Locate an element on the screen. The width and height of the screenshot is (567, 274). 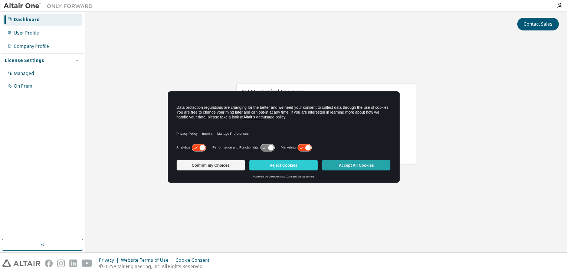
div: Website Terms of Use is located at coordinates (148, 260).